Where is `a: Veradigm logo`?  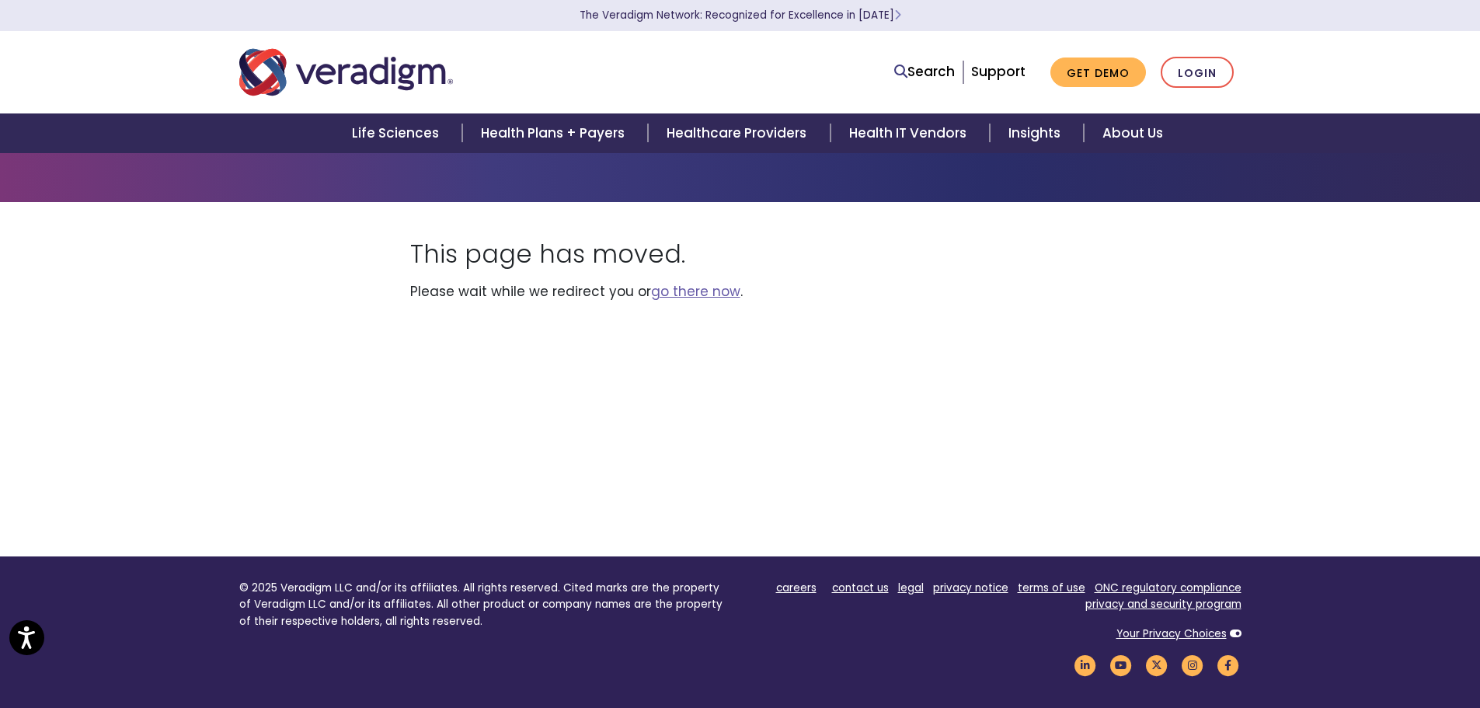
a: Veradigm logo is located at coordinates (346, 72).